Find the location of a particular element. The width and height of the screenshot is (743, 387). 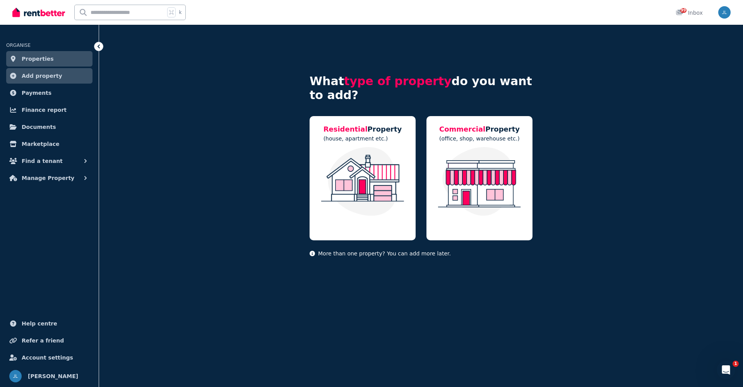

div: Inbox is located at coordinates (689, 13).